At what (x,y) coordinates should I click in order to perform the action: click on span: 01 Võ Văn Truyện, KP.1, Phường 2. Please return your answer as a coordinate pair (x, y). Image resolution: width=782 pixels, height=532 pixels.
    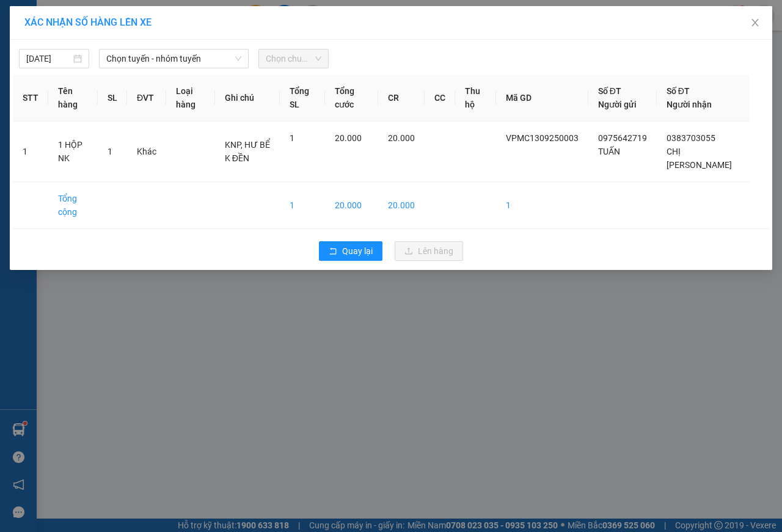
    Looking at the image, I should click on (132, 44).